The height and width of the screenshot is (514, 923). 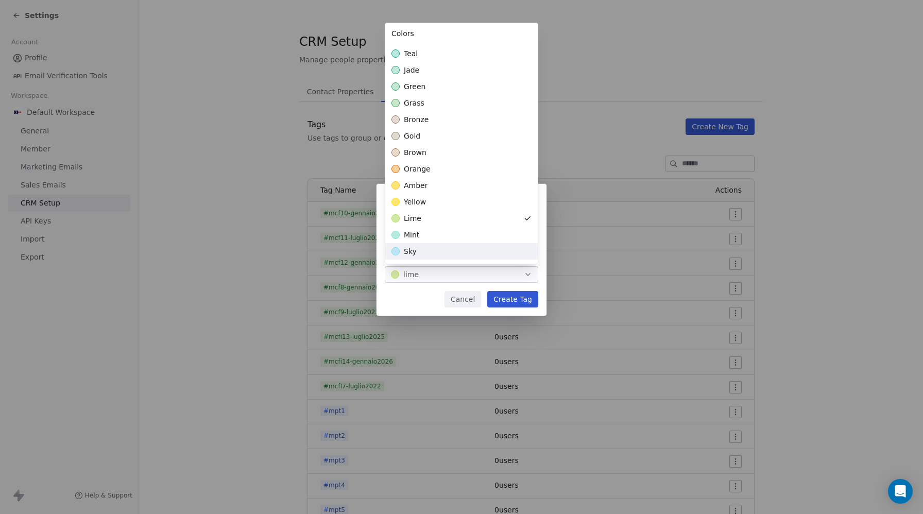 What do you see at coordinates (415, 152) in the screenshot?
I see `span: brown` at bounding box center [415, 152].